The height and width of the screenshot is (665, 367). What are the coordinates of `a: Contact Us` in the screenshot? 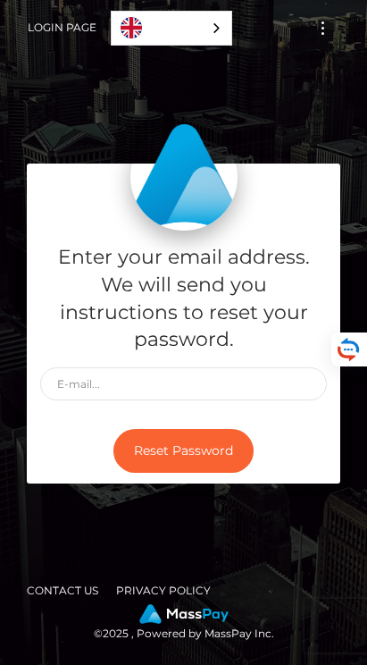 It's located at (63, 590).